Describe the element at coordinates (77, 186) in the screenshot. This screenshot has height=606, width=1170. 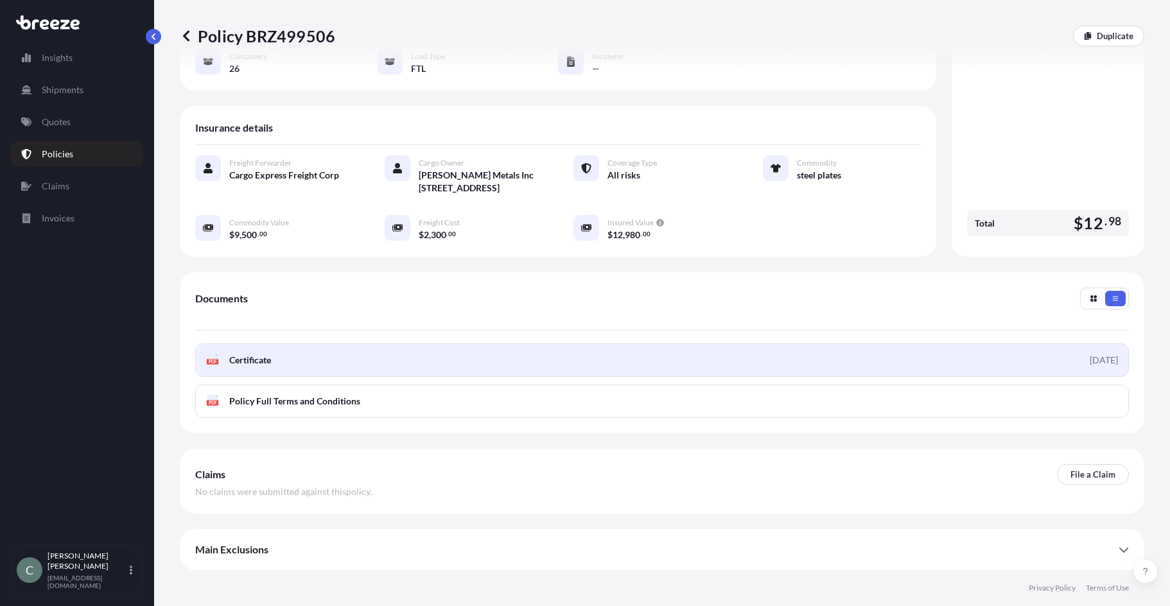
I see `a: Claims` at that location.